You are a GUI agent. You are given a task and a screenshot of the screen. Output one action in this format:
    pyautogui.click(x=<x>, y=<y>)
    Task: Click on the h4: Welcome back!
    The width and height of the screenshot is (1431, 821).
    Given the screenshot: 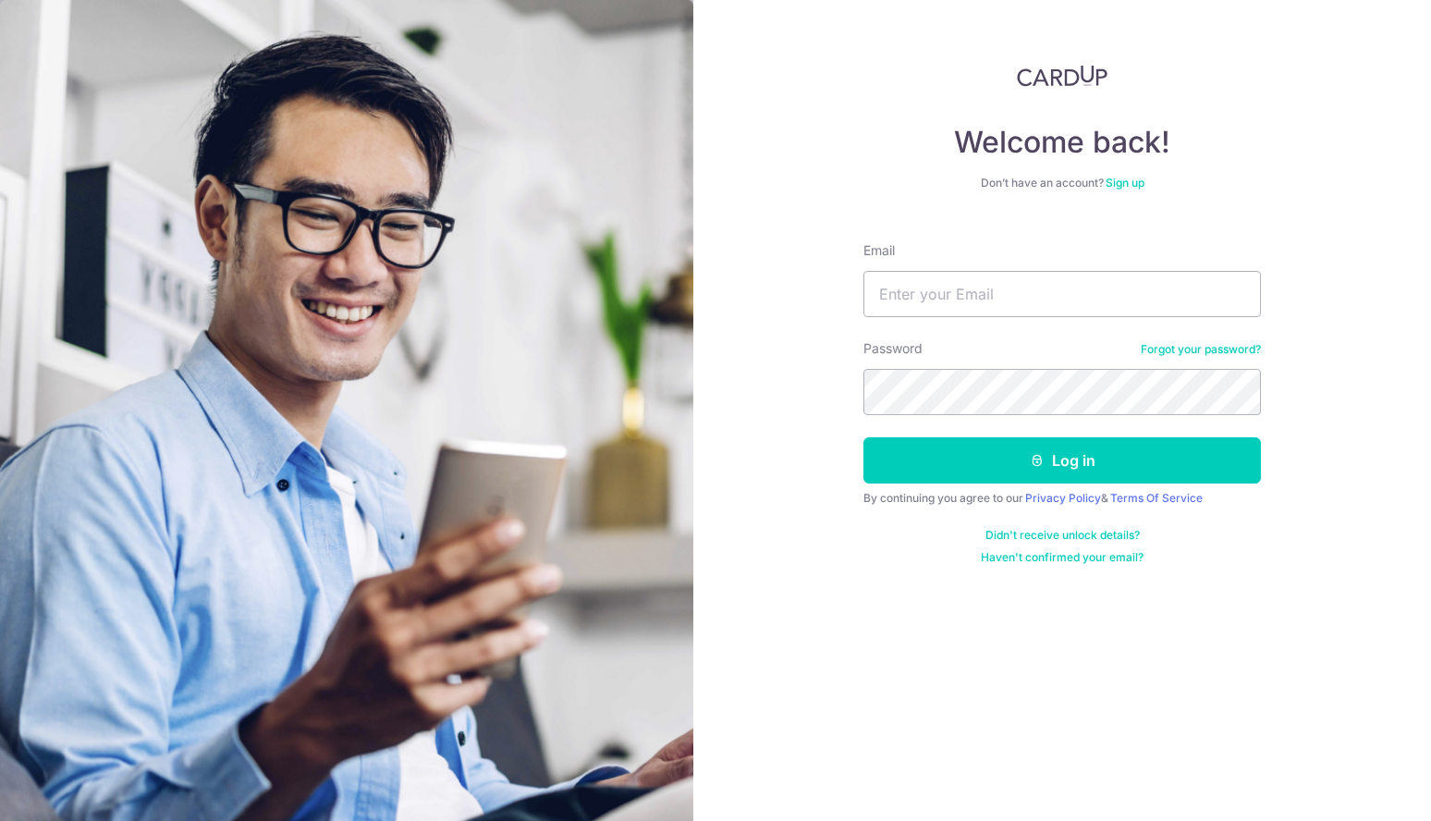 What is the action you would take?
    pyautogui.click(x=1062, y=142)
    